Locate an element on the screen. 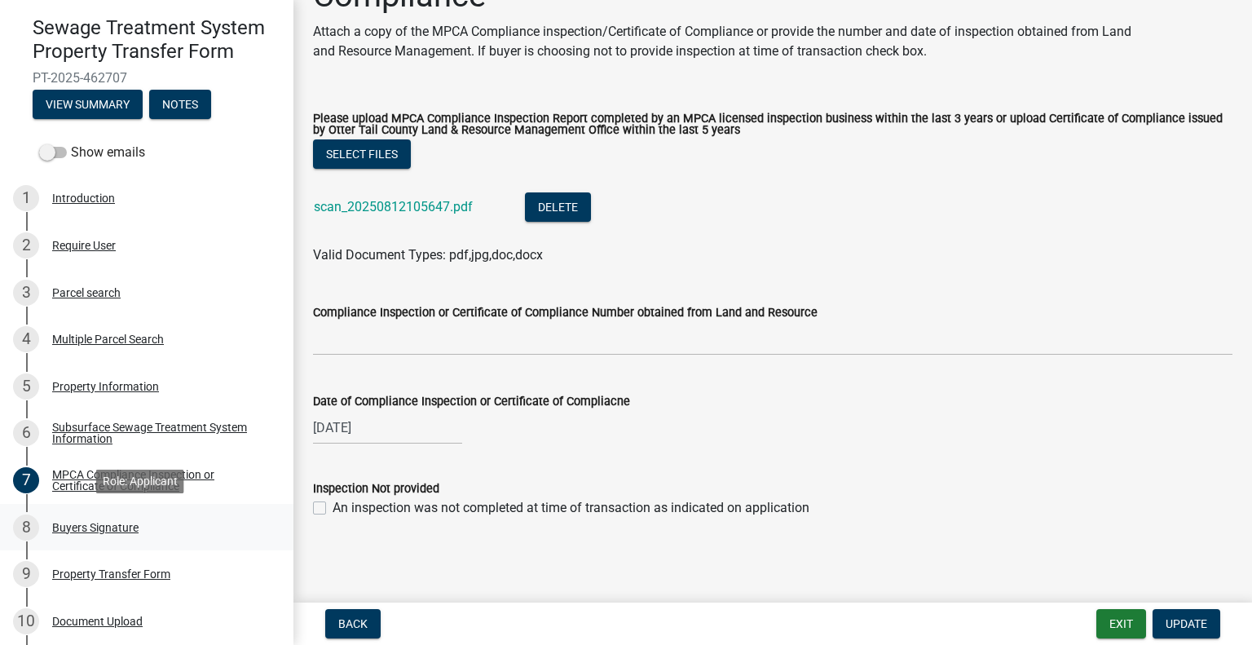 This screenshot has width=1252, height=645. wm-modal-confirm: Summary is located at coordinates (87, 105).